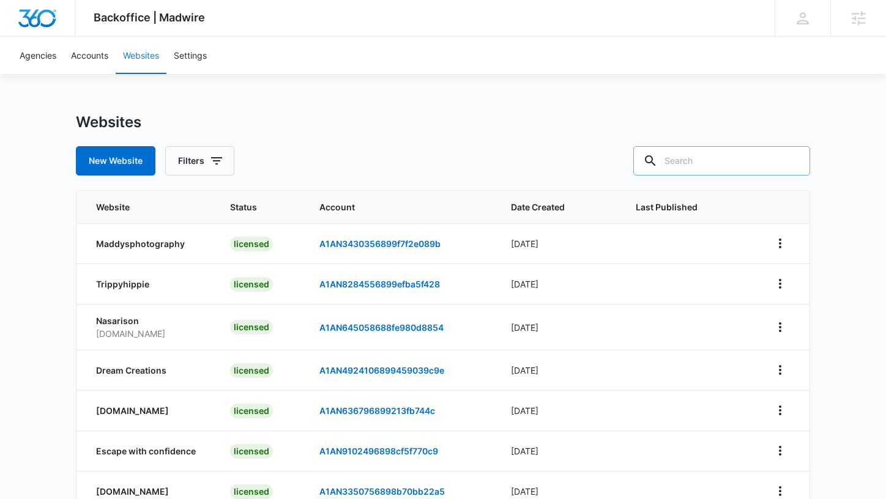 This screenshot has height=499, width=886. I want to click on a: A1AN4924106899459039c9e, so click(382, 370).